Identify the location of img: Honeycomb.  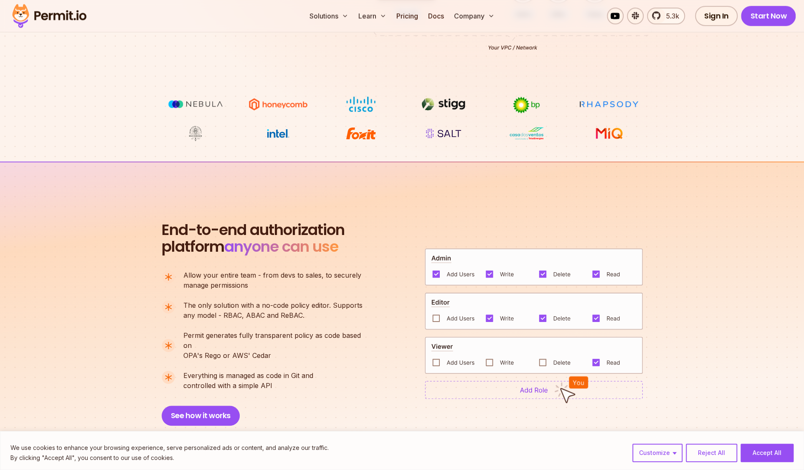
(278, 104).